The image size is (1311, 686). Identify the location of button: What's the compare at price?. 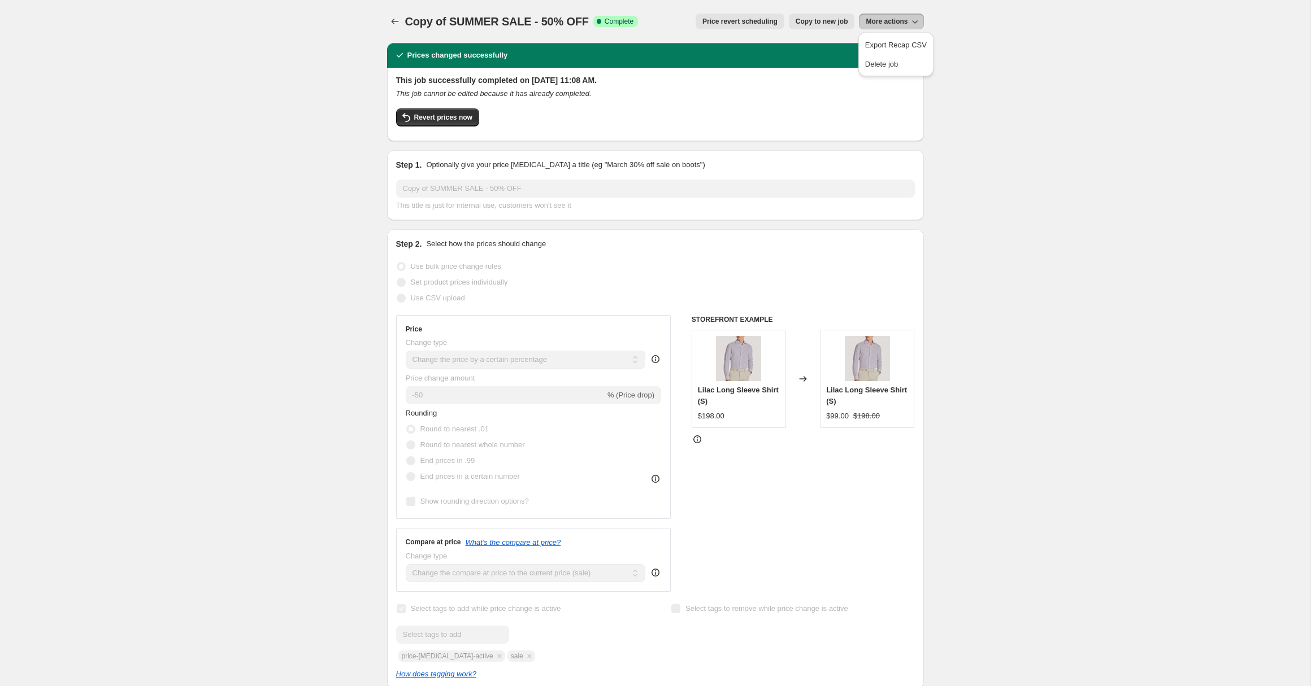
(513, 542).